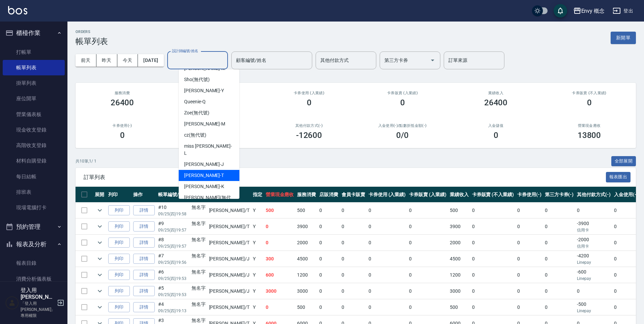 Image resolution: width=644 pixels, height=324 pixels. Describe the element at coordinates (593, 247) in the screenshot. I see `p: 信用卡` at that location.